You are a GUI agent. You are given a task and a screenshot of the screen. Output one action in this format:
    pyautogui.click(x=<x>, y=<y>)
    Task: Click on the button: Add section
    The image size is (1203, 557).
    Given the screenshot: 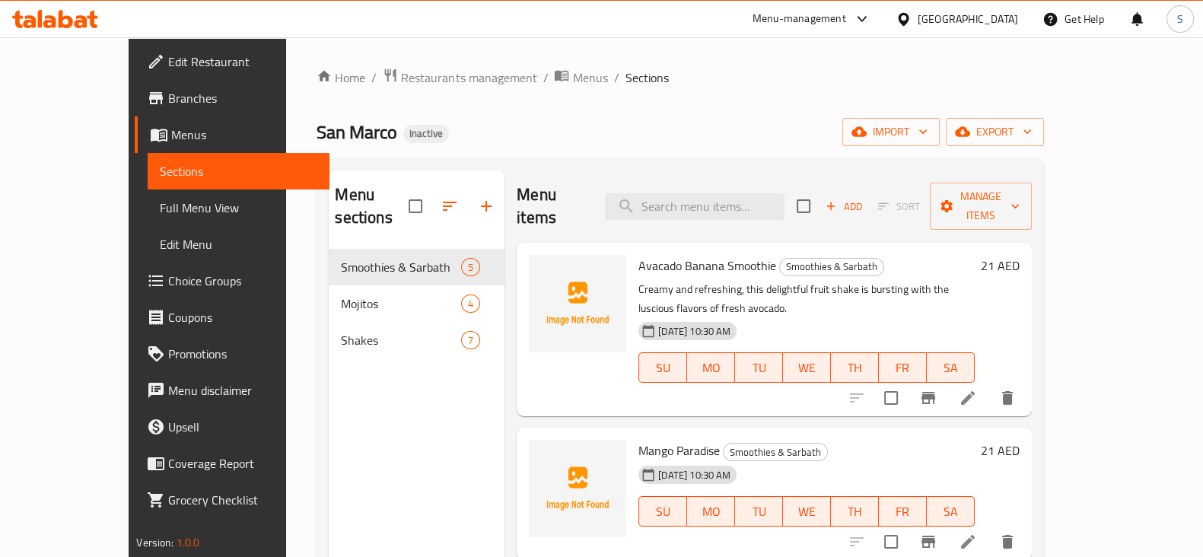 What is the action you would take?
    pyautogui.click(x=486, y=206)
    